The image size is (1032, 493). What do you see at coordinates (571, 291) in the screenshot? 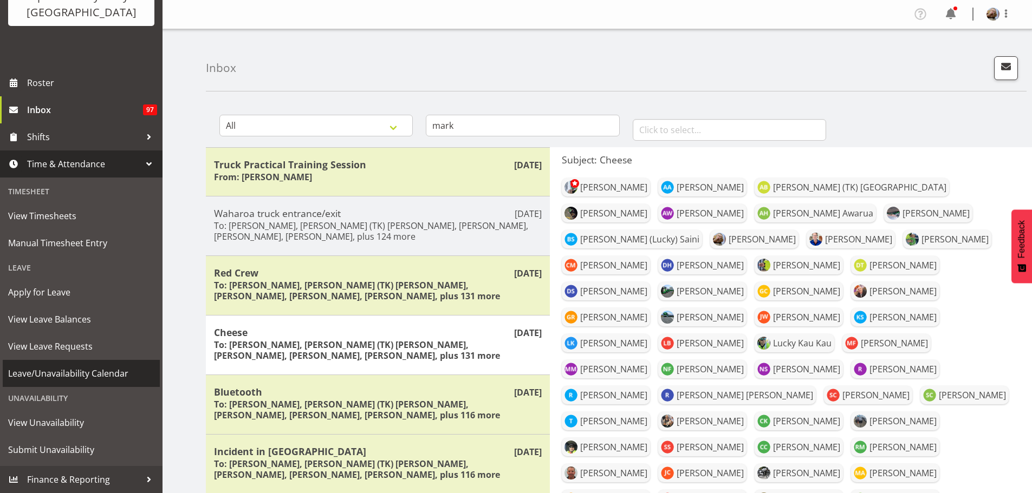
I see `img: duncan-shirley8178.jpg` at bounding box center [571, 291].